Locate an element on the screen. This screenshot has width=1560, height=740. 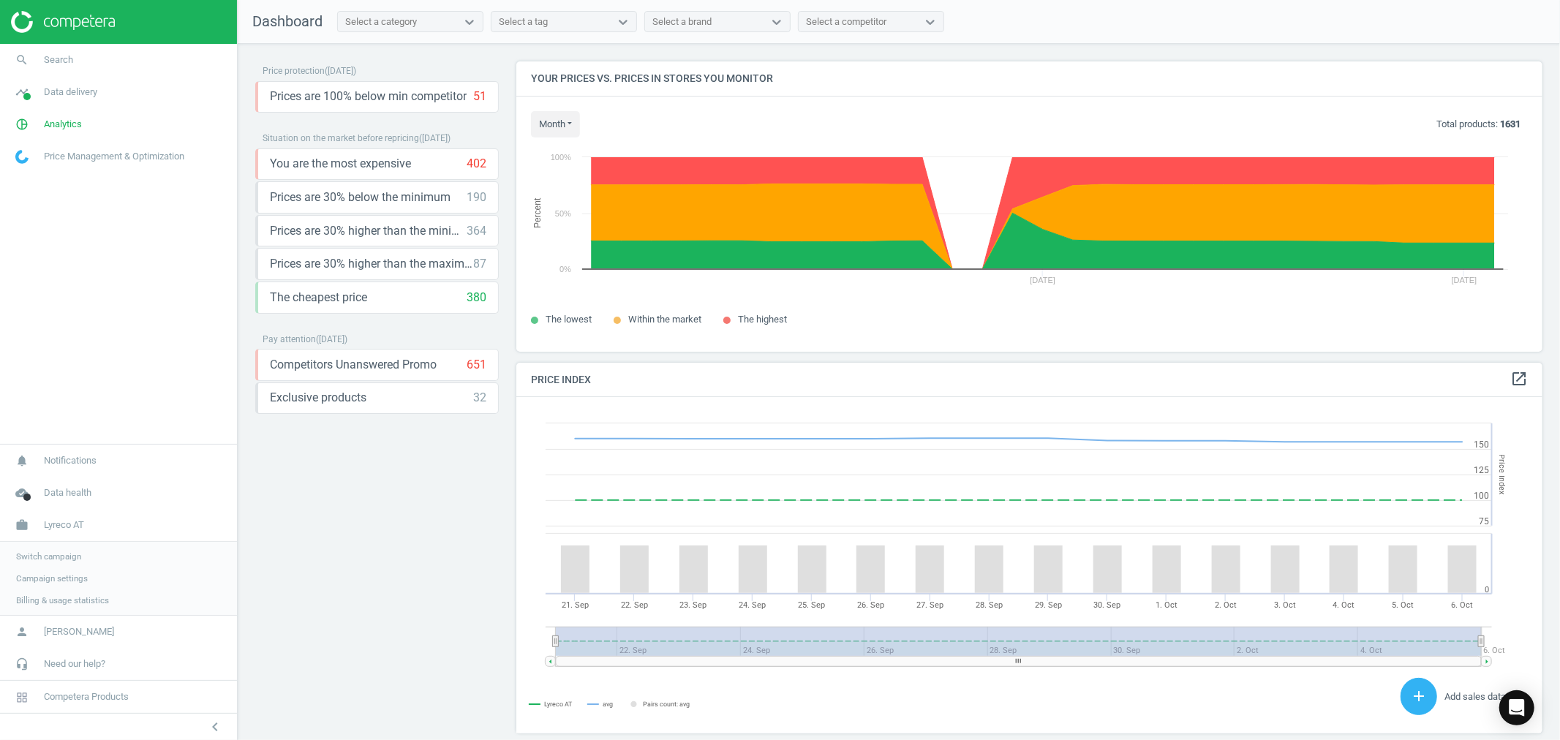
tspan: 29. Sep is located at coordinates (1048, 605).